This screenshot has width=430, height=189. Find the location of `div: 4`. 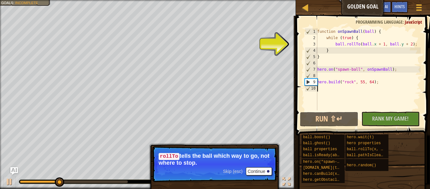

div: 4 is located at coordinates (311, 50).